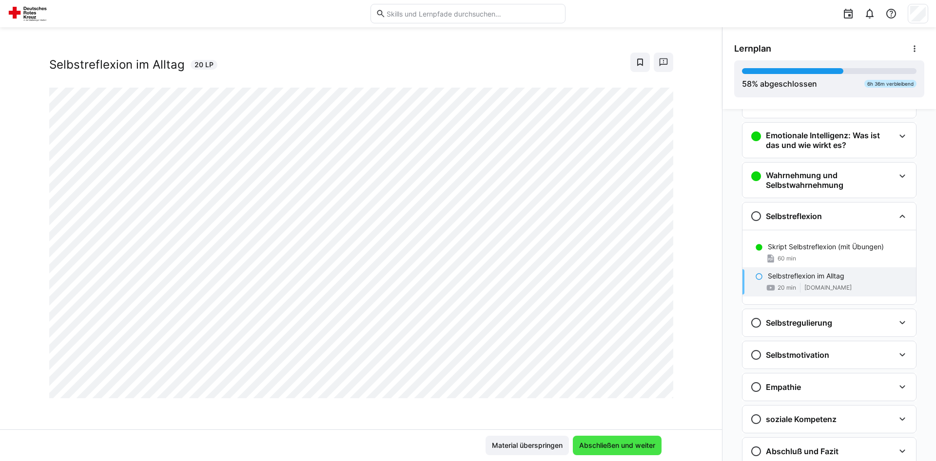  I want to click on span: 20 LP, so click(204, 65).